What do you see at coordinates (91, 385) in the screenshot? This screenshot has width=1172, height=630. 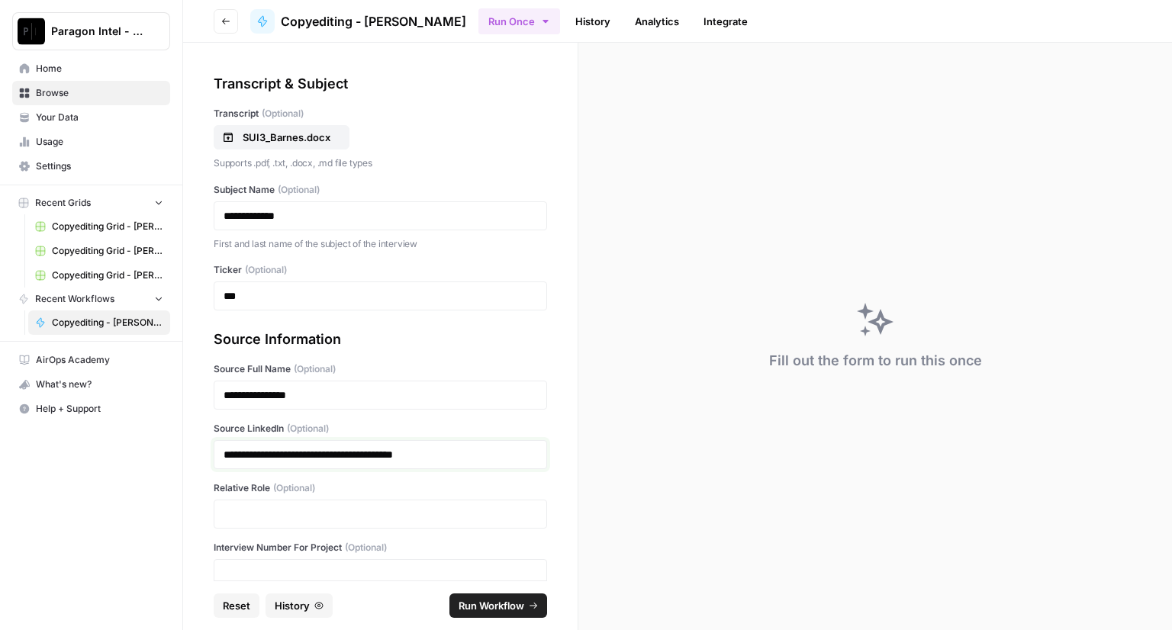 I see `button: What's new?` at bounding box center [91, 385].